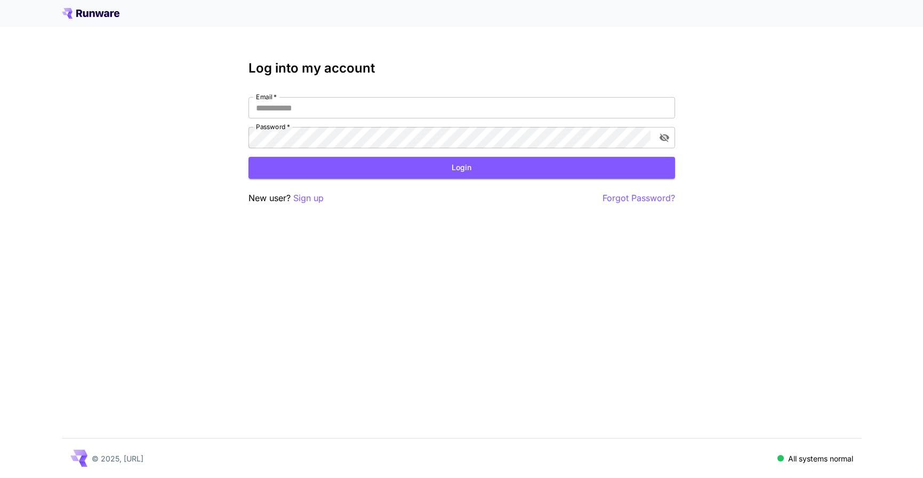  I want to click on p: All systems normal, so click(821, 458).